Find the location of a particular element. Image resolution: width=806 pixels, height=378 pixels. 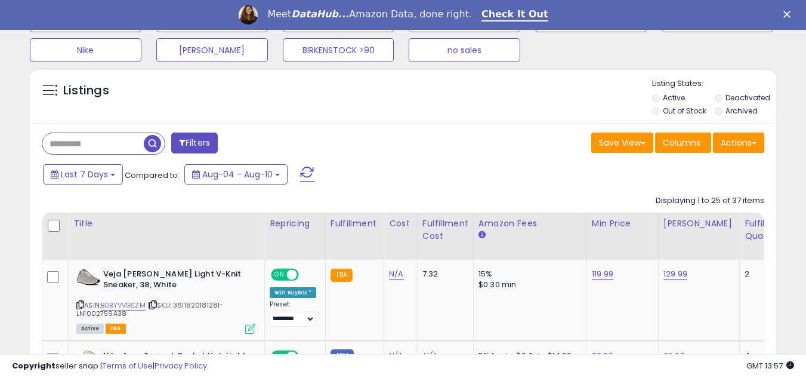

span: Last 7 Days is located at coordinates (84, 174).